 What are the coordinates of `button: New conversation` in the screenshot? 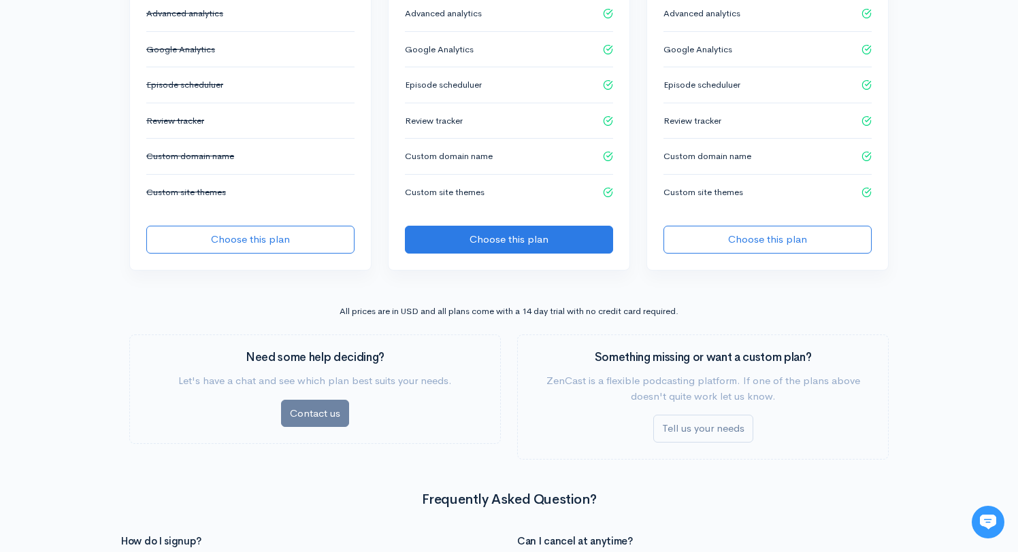 It's located at (136, 194).